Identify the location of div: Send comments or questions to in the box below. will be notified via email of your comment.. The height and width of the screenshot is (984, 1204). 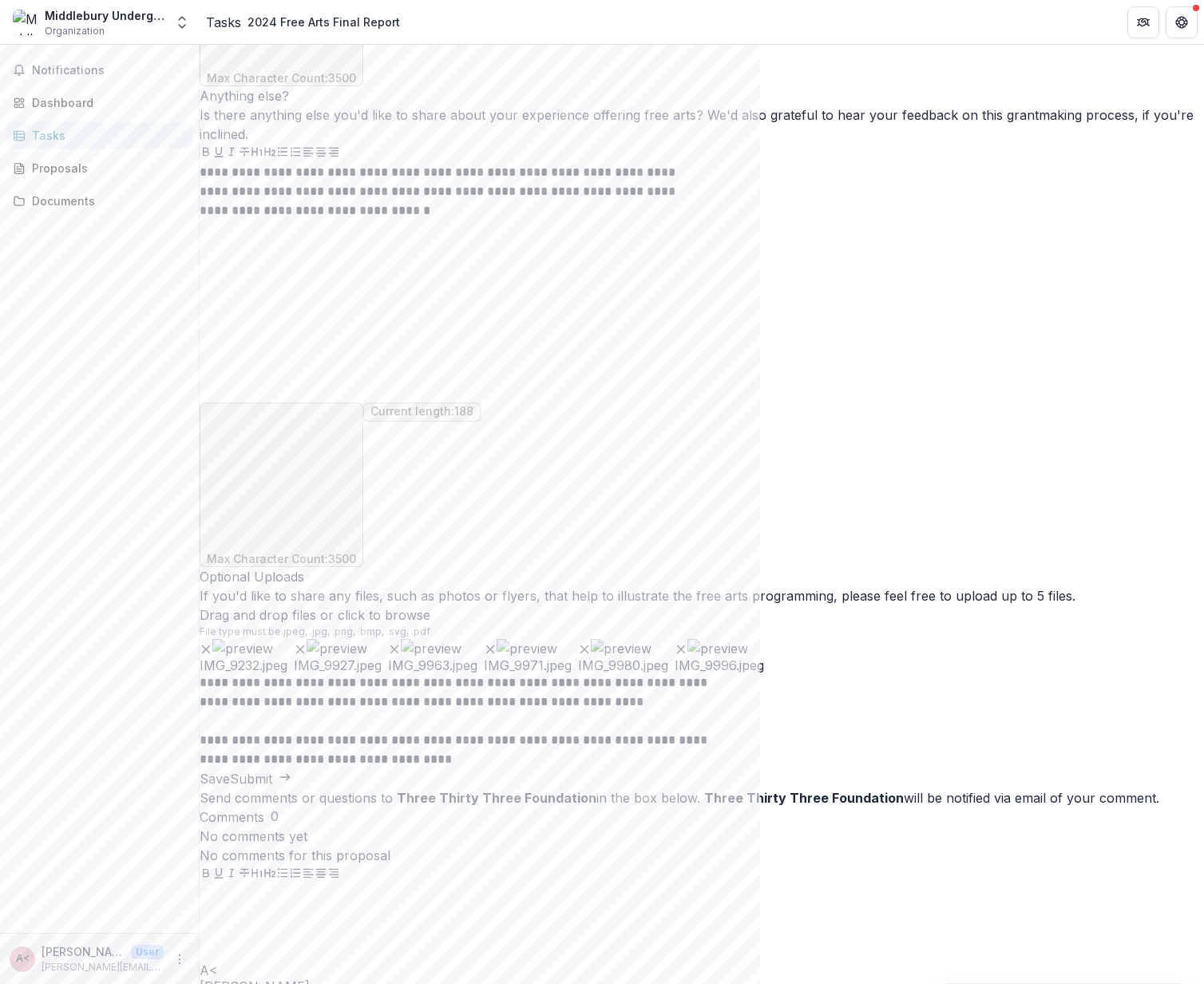
(702, 798).